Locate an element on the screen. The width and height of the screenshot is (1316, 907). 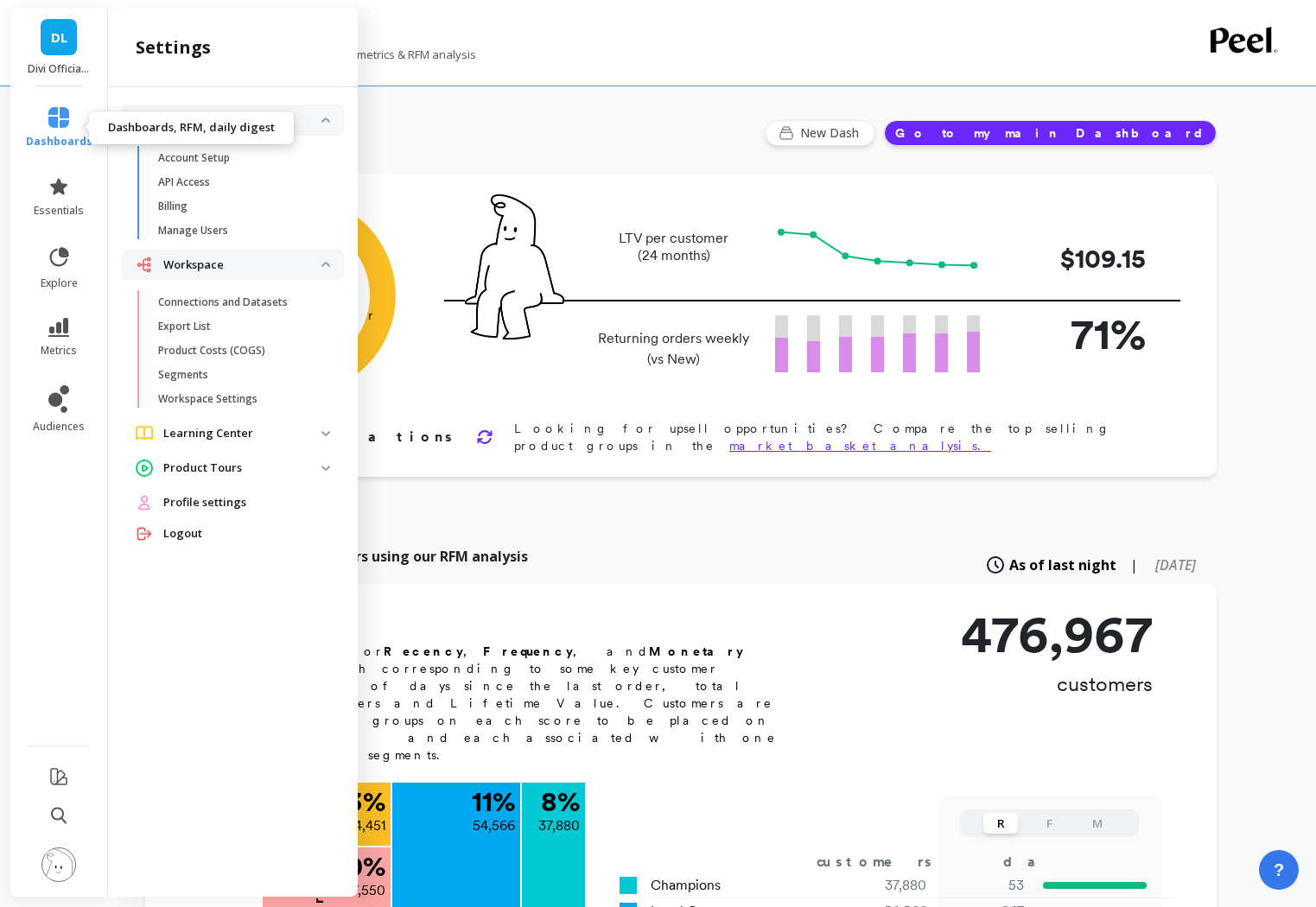
p: 71% is located at coordinates (1077, 334).